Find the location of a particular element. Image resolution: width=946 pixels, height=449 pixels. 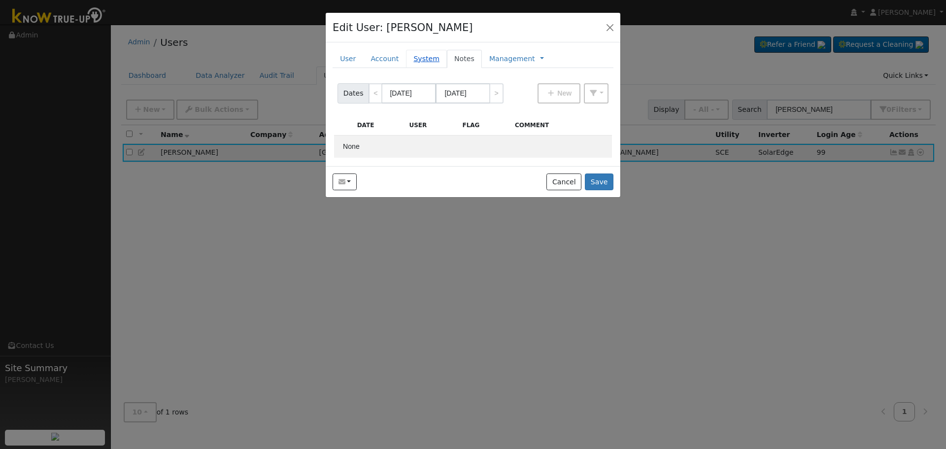

span: New is located at coordinates (564, 93).